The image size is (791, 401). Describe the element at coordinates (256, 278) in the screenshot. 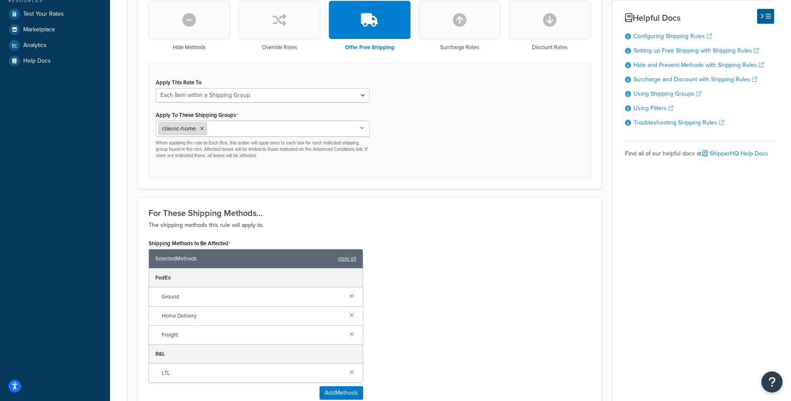

I see `div: FedEx` at that location.